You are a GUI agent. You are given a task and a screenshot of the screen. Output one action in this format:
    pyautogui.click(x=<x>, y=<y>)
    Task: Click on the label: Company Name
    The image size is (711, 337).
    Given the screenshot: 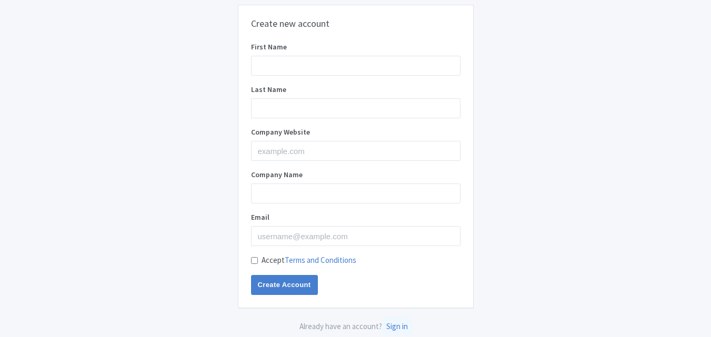 What is the action you would take?
    pyautogui.click(x=356, y=175)
    